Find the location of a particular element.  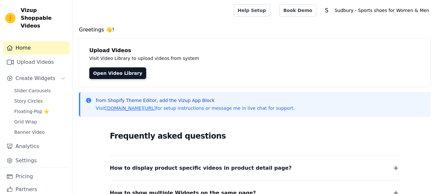

a: Grid Wrap is located at coordinates (40, 122).